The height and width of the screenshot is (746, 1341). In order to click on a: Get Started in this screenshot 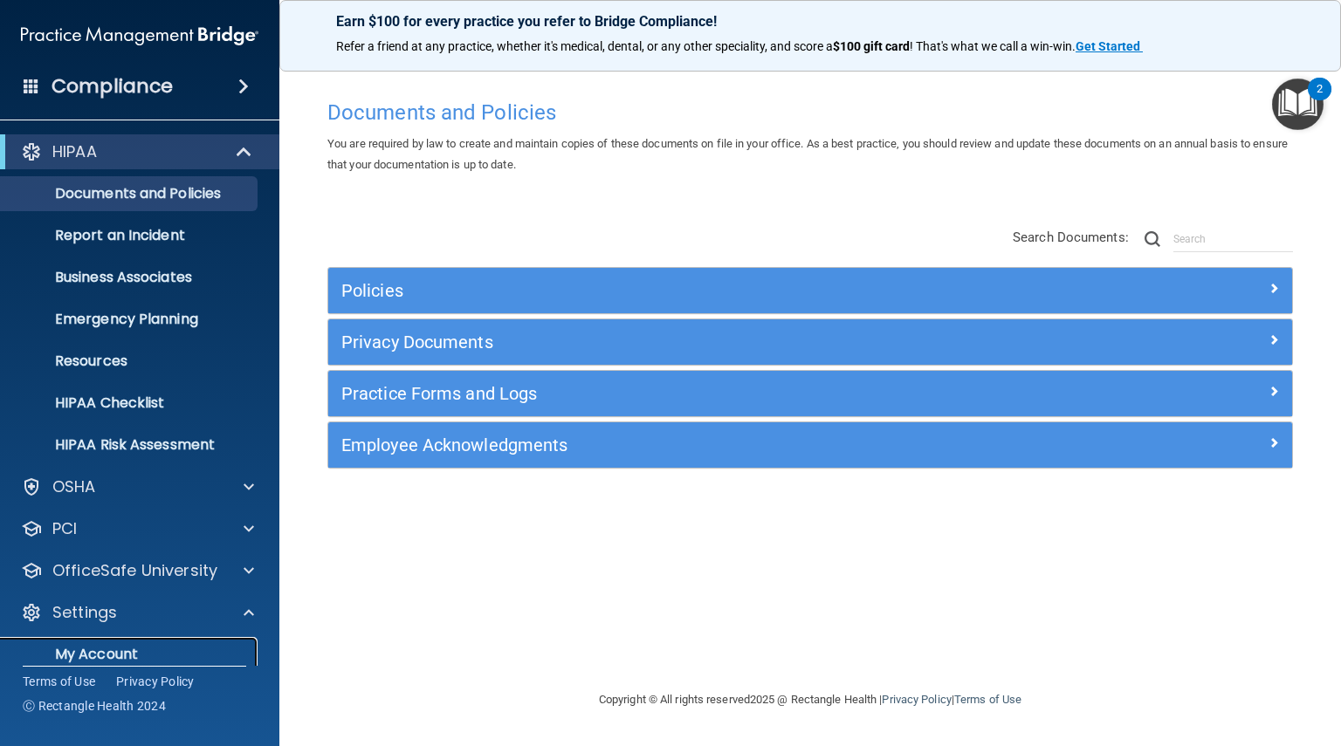, I will do `click(1109, 46)`.